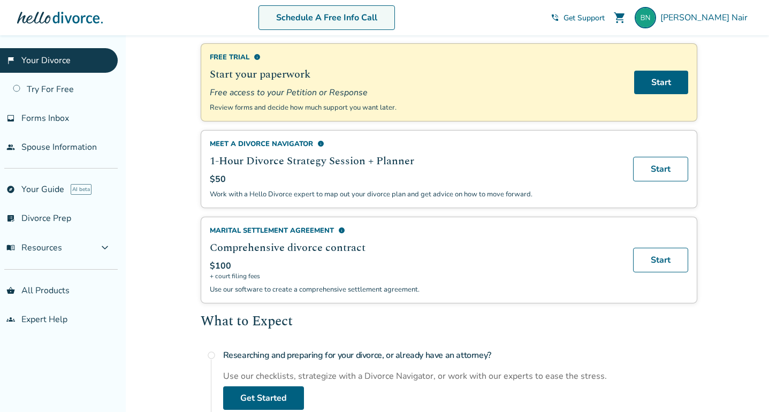 The width and height of the screenshot is (769, 412). I want to click on span: expand_more, so click(105, 248).